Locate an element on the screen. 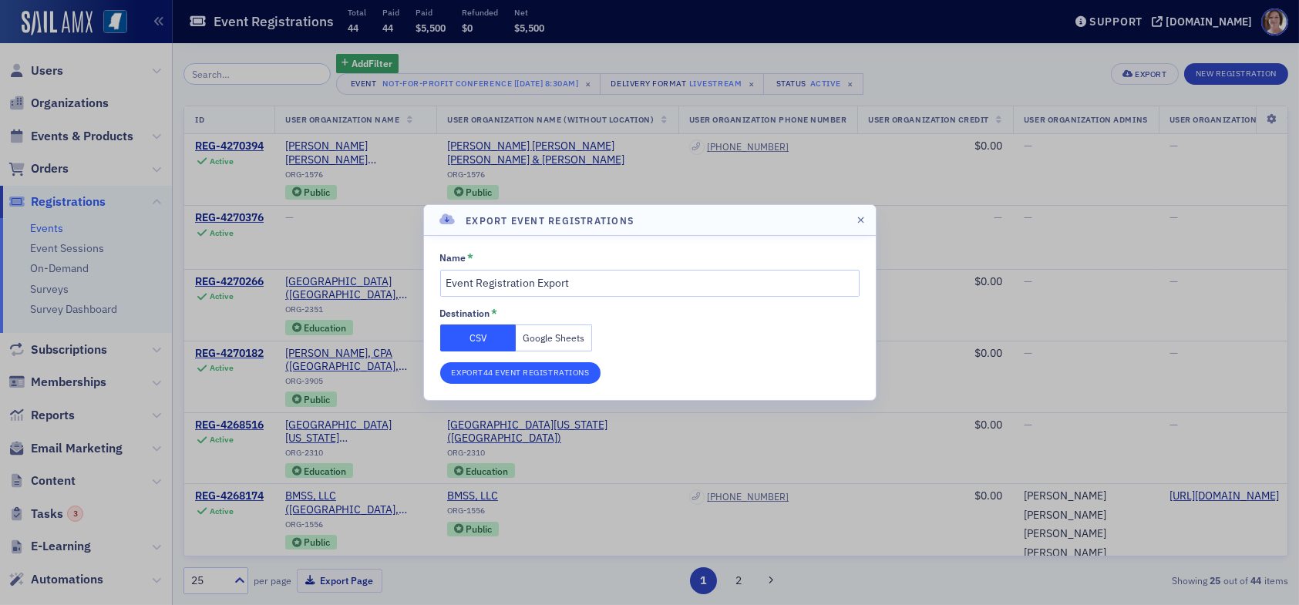  button: Google Sheets is located at coordinates (553, 338).